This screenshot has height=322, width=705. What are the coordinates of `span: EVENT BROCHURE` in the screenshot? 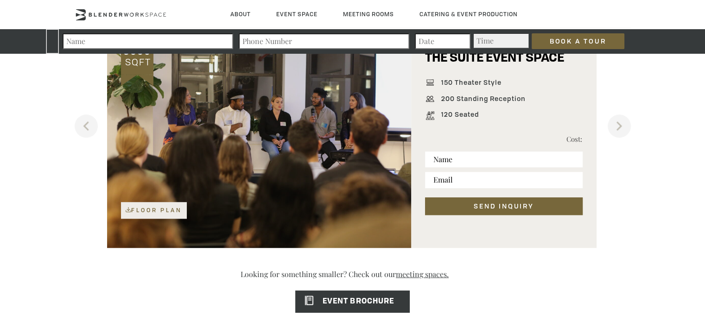 It's located at (344, 302).